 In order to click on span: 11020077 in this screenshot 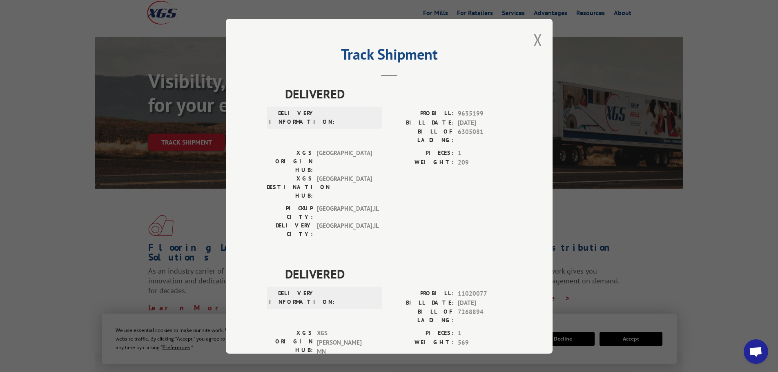, I will do `click(484, 293)`.